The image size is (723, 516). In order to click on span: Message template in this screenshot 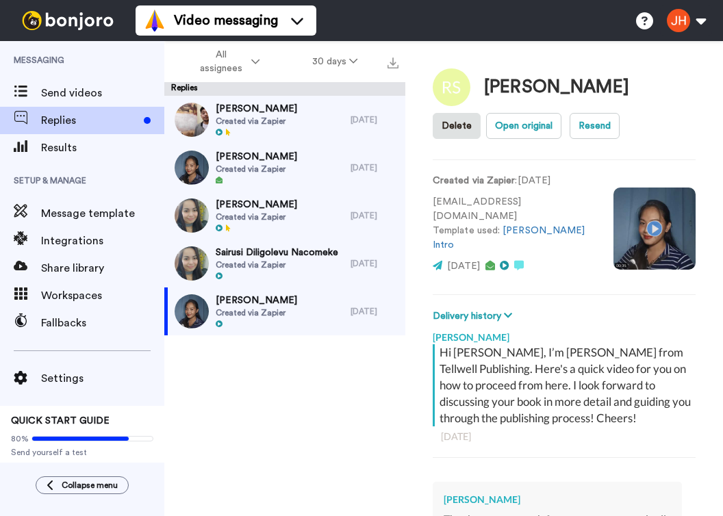, I will do `click(103, 213)`.